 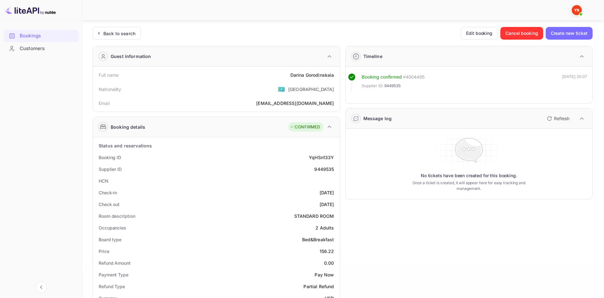 I want to click on div: Booking confirmed, so click(x=382, y=77).